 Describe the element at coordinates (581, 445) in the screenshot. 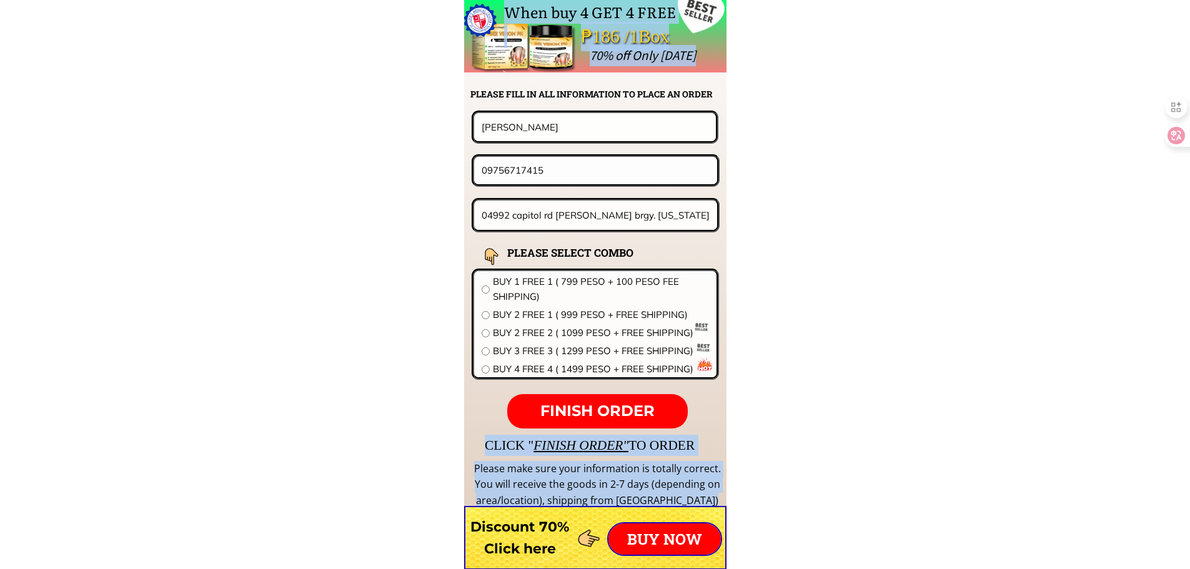

I see `span: FINISH ORDER"` at that location.